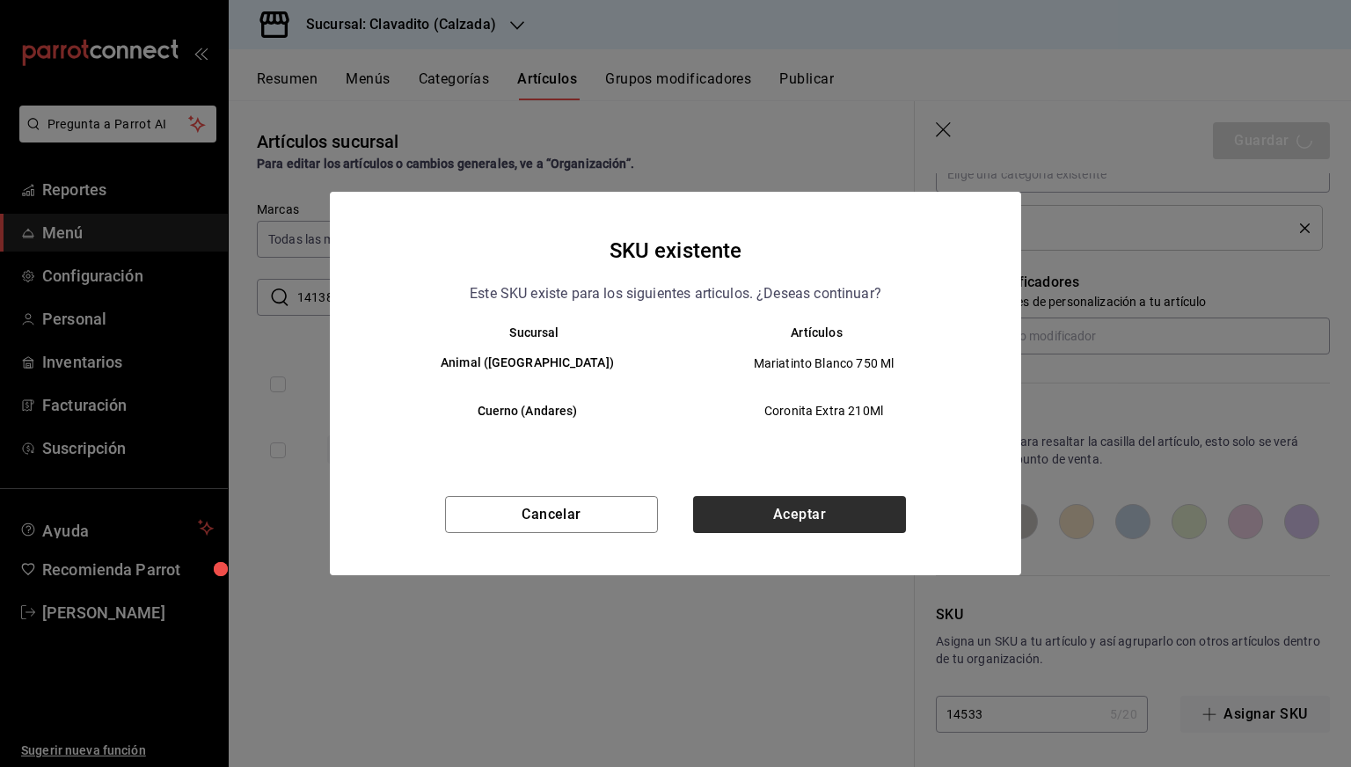 The width and height of the screenshot is (1351, 767). I want to click on p: Este SKU existe para los siguientes articulos. ¿Deseas continuar?, so click(676, 294).